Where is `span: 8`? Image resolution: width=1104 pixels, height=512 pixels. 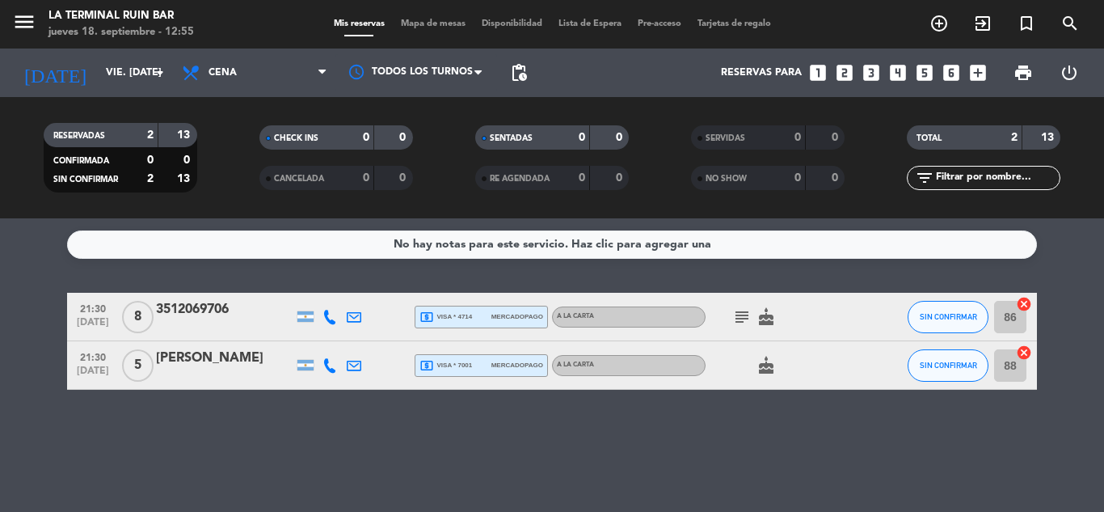
span: 8 is located at coordinates (137, 317).